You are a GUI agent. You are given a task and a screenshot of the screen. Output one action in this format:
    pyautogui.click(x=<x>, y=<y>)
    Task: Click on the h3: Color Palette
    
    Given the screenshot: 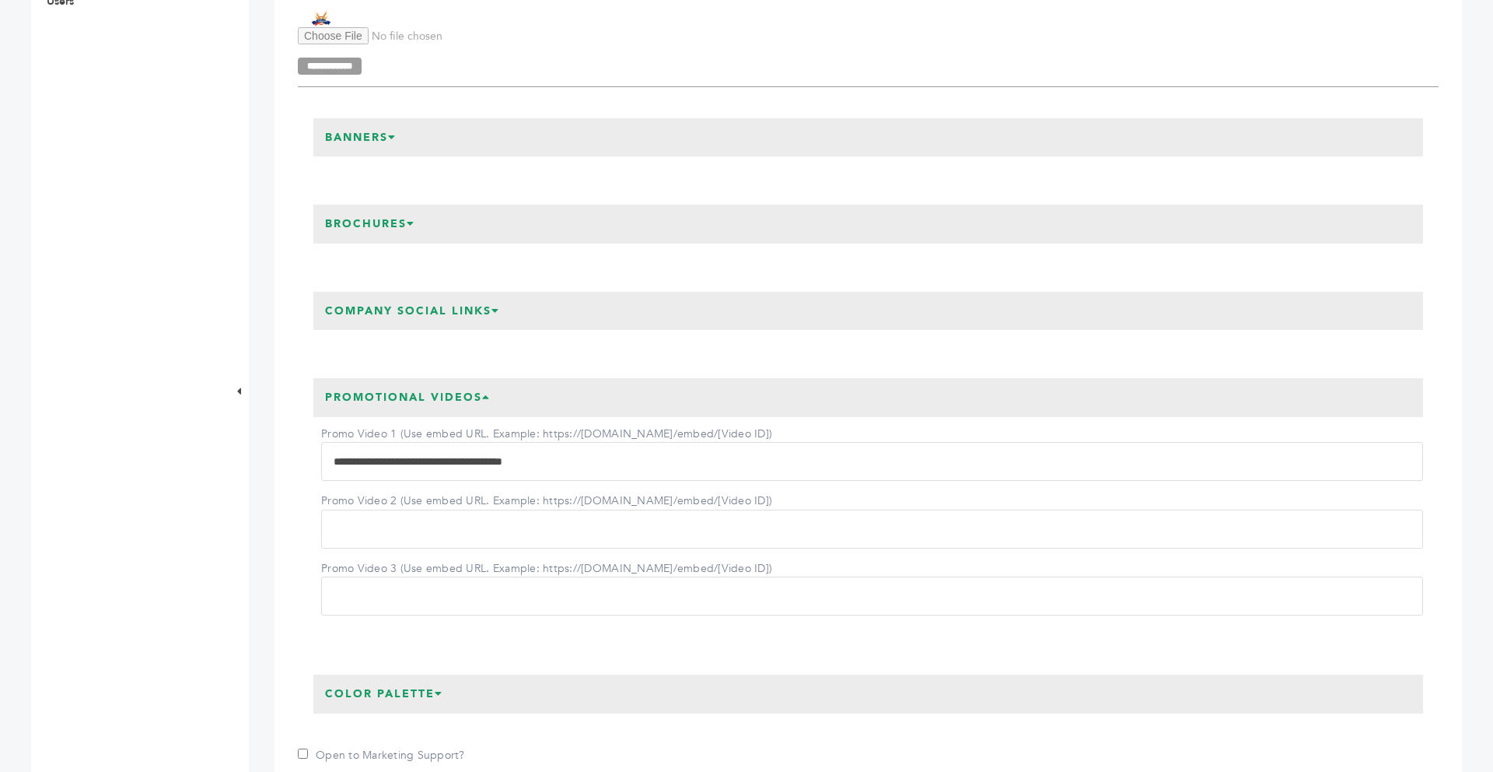 What is the action you would take?
    pyautogui.click(x=384, y=694)
    